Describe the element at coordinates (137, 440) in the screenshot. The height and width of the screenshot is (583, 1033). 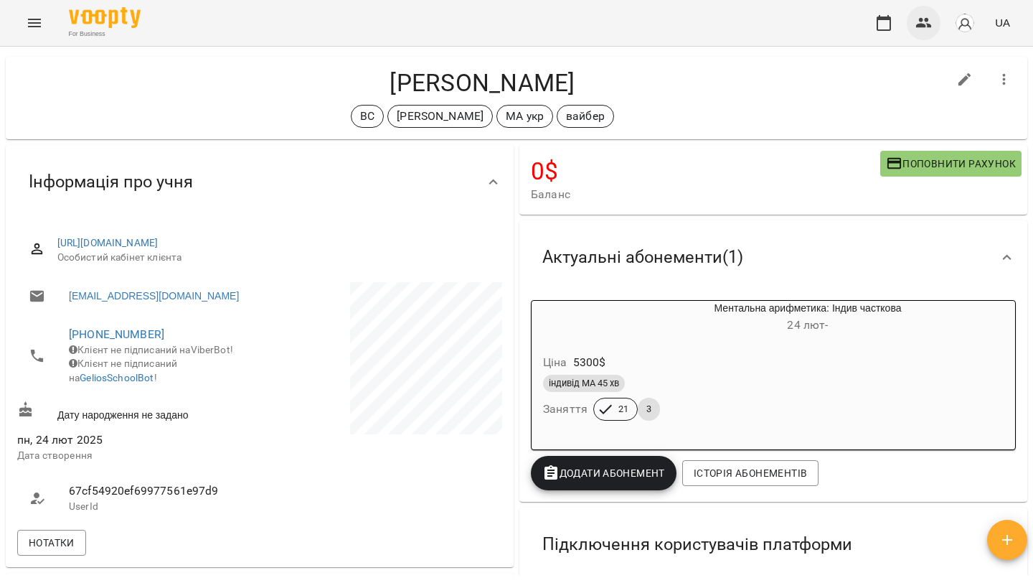
I see `span: пн, 24 лют 2025` at that location.